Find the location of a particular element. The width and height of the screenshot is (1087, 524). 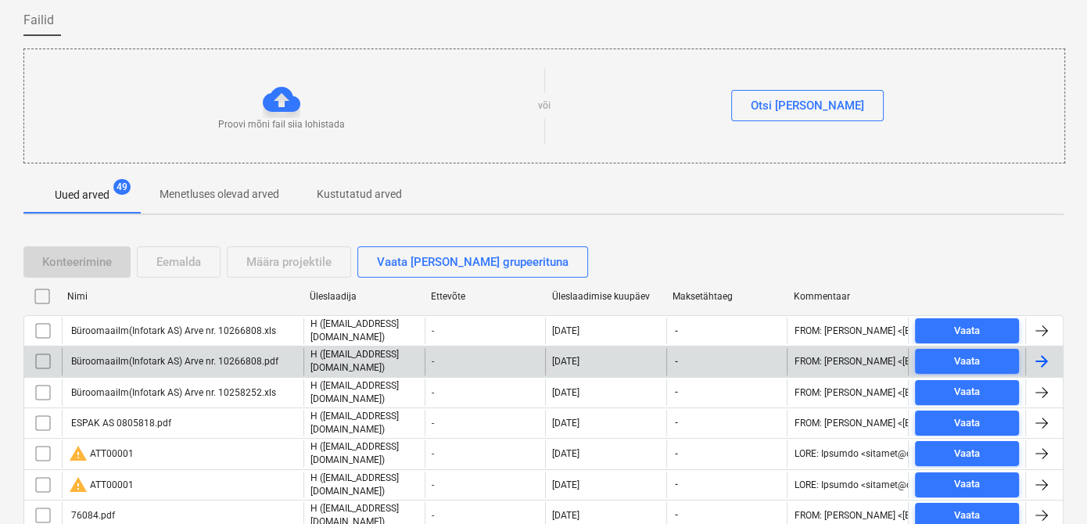

div: Büroomaailm(Infotark AS) Arve nr. 10266808.xls is located at coordinates (172, 331).